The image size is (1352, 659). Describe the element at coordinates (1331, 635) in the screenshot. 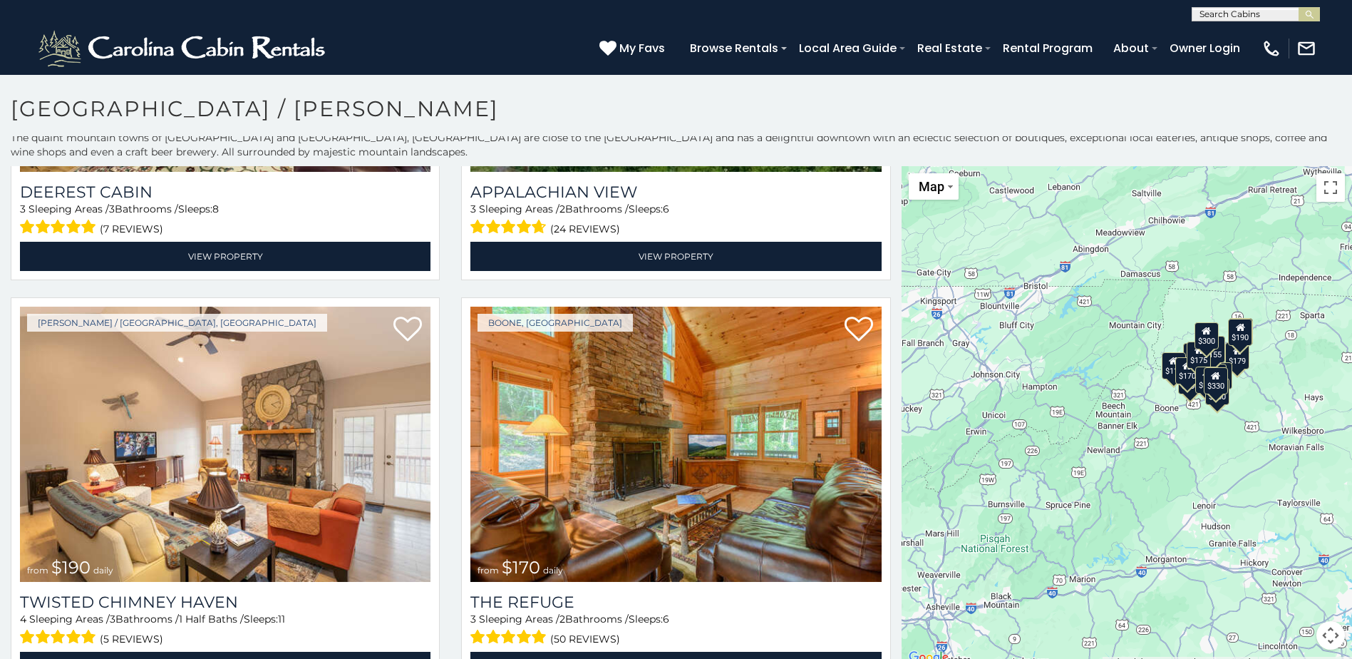

I see `button: Map camera controls` at that location.